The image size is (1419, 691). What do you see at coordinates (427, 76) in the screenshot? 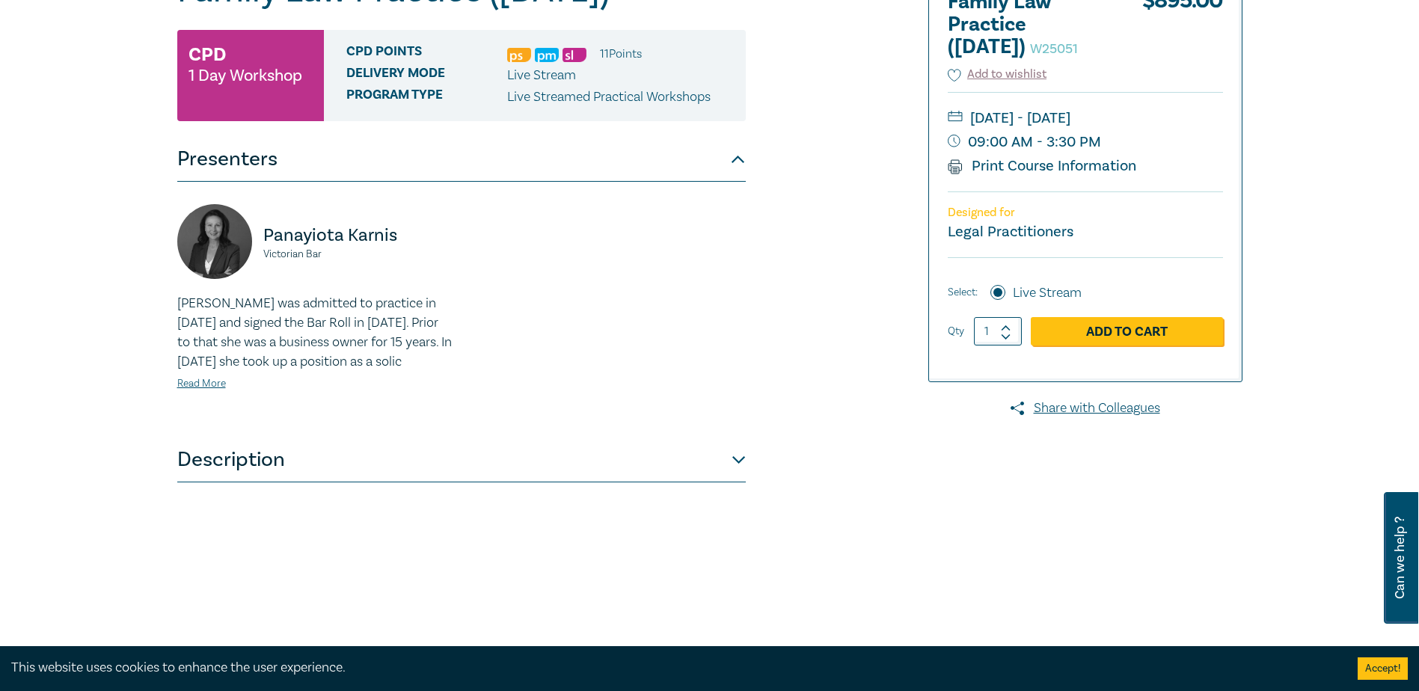
I see `span: Delivery Mode` at bounding box center [427, 76].